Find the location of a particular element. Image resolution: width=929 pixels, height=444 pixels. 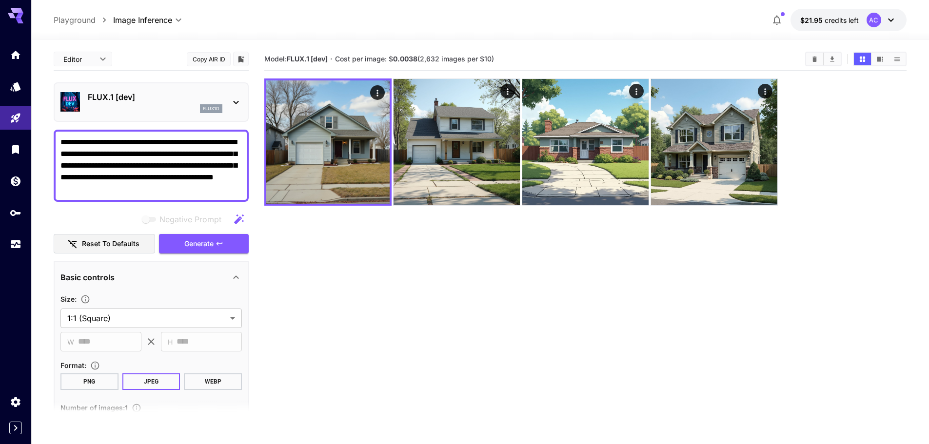

div: Wallet is located at coordinates (16, 181).